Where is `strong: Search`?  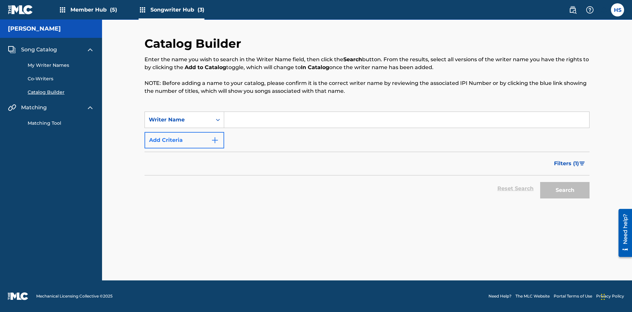 strong: Search is located at coordinates (353, 59).